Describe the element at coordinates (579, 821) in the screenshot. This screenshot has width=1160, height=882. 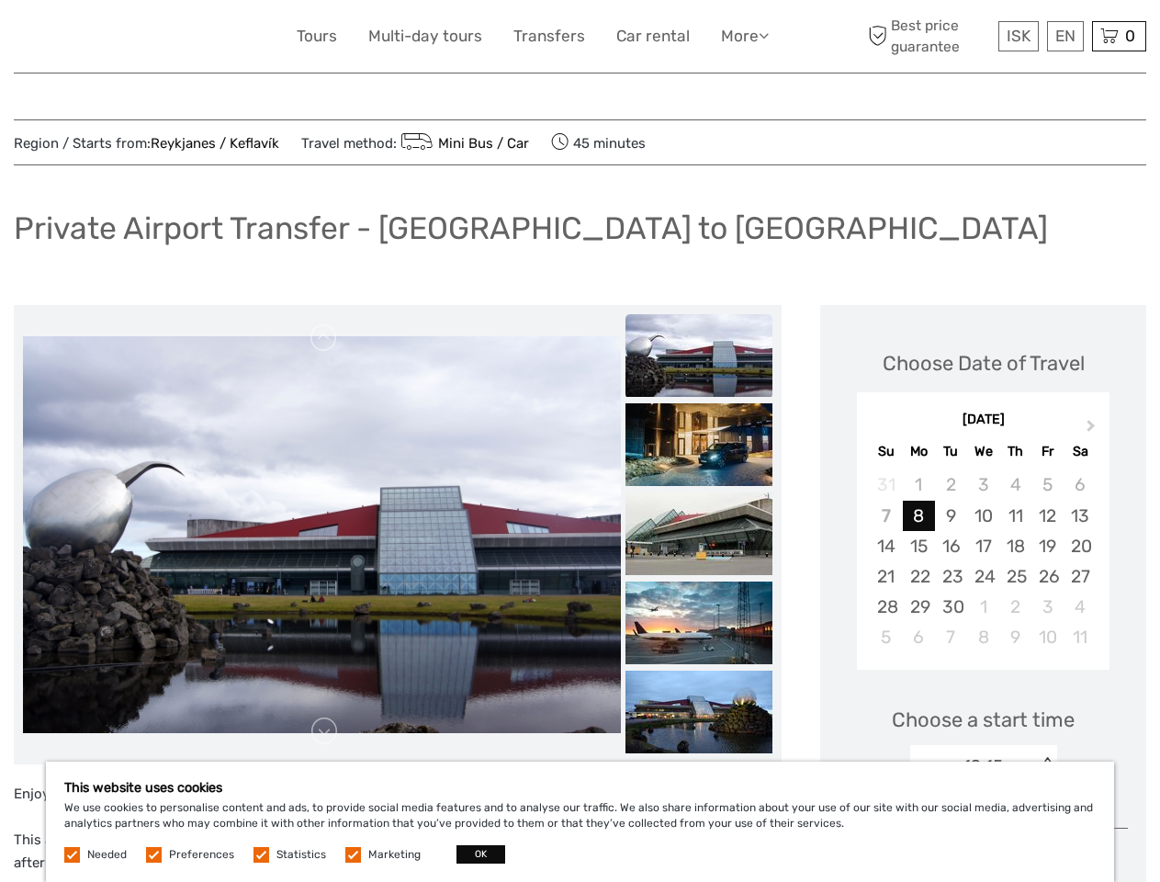
I see `div: We use cookies to personalise content and ads, to provide social media features and to analyse ou...` at that location.